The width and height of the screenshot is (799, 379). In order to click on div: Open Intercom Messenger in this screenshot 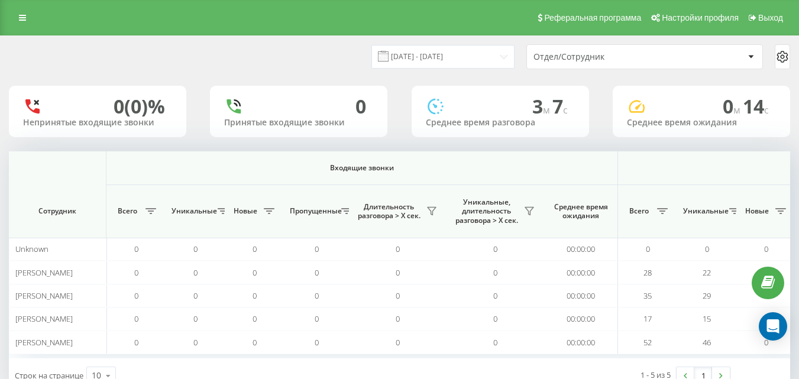, I will do `click(773, 326)`.